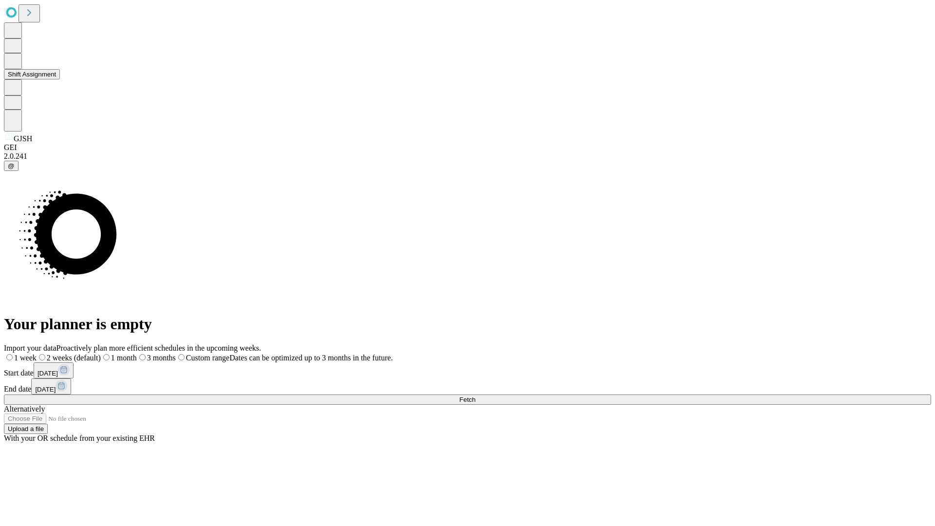 This screenshot has height=526, width=935. Describe the element at coordinates (24, 408) in the screenshot. I see `span: Alternatively` at that location.